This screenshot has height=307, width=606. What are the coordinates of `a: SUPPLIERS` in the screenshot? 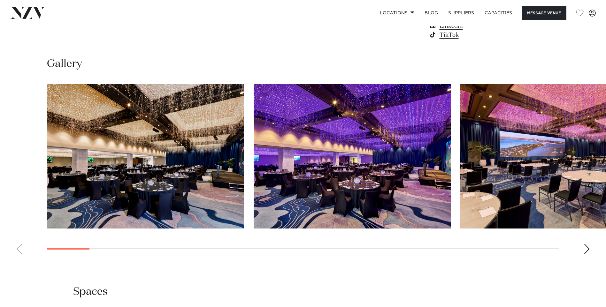 It's located at (461, 13).